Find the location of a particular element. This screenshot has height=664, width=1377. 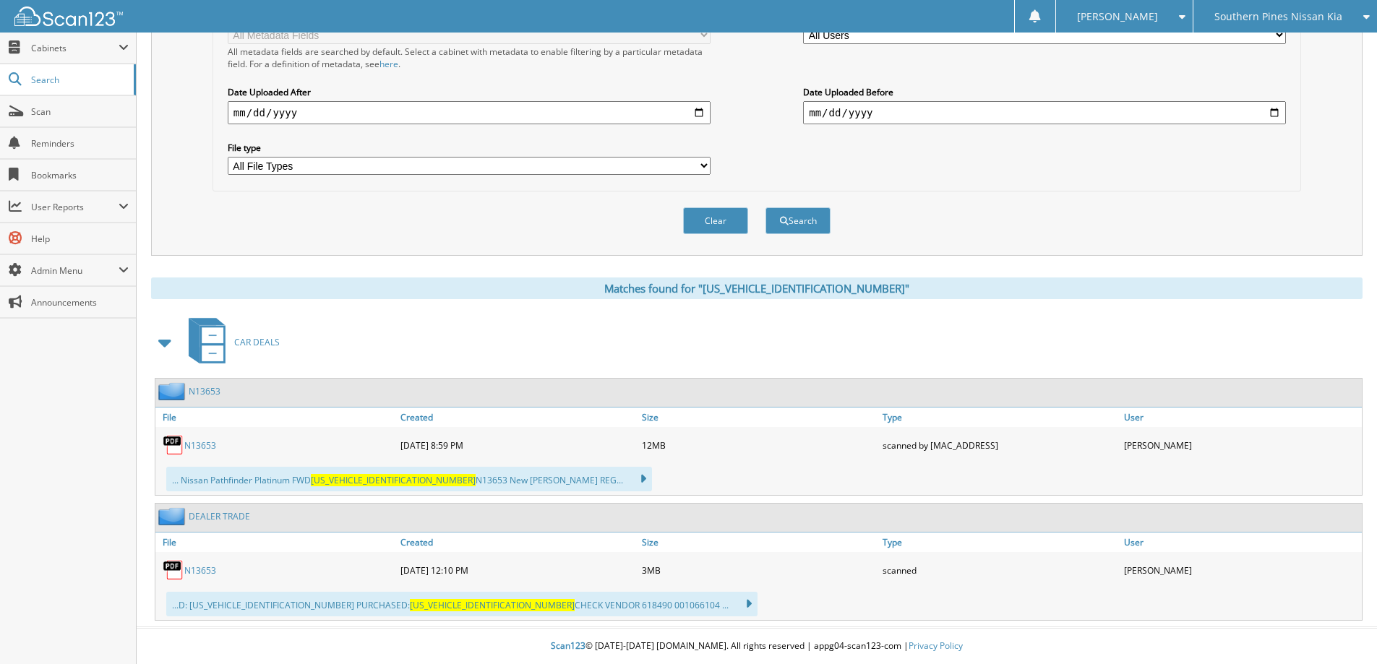

span: Bookmarks is located at coordinates (80, 175).